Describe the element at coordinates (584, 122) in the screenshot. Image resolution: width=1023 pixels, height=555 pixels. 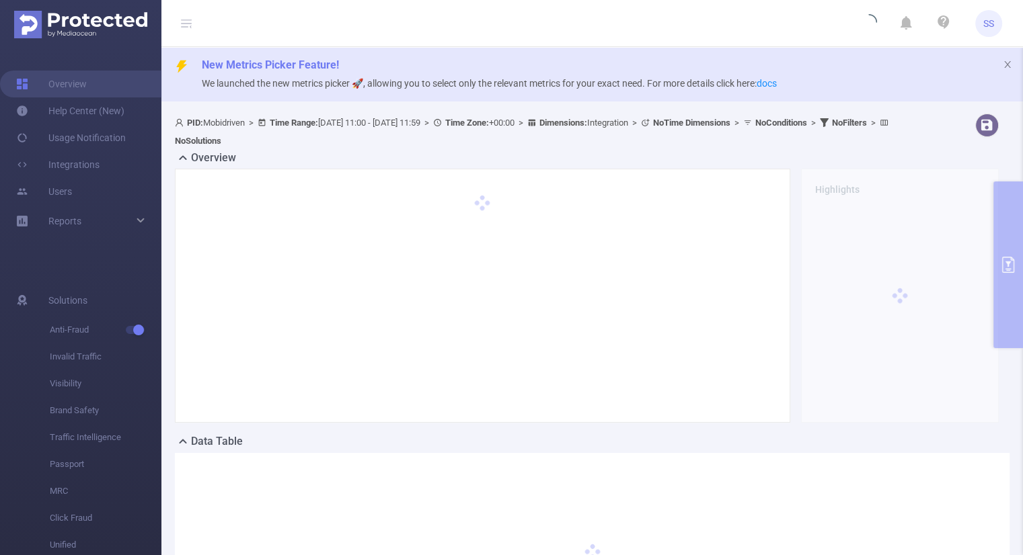
I see `span: Integration` at that location.